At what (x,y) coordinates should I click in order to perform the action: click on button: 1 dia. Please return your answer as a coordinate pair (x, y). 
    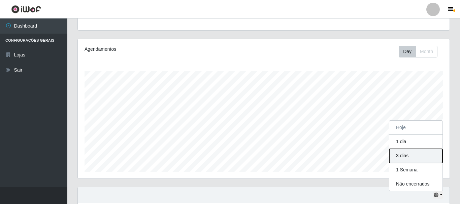
    Looking at the image, I should click on (416, 142).